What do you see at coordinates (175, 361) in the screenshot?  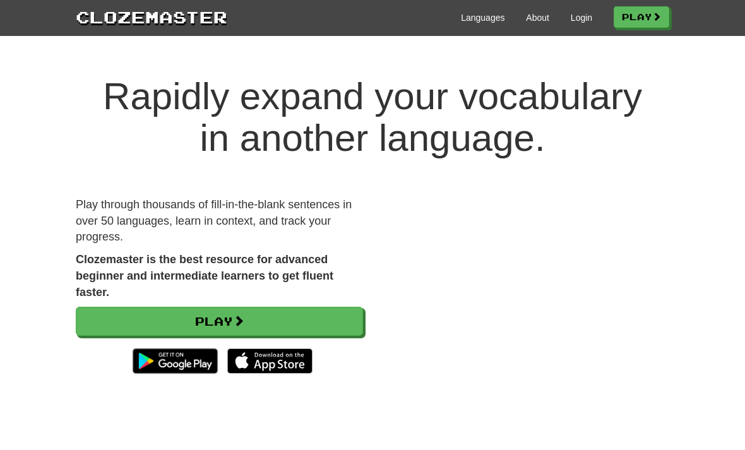 I see `img: Get it on Google Play` at bounding box center [175, 361].